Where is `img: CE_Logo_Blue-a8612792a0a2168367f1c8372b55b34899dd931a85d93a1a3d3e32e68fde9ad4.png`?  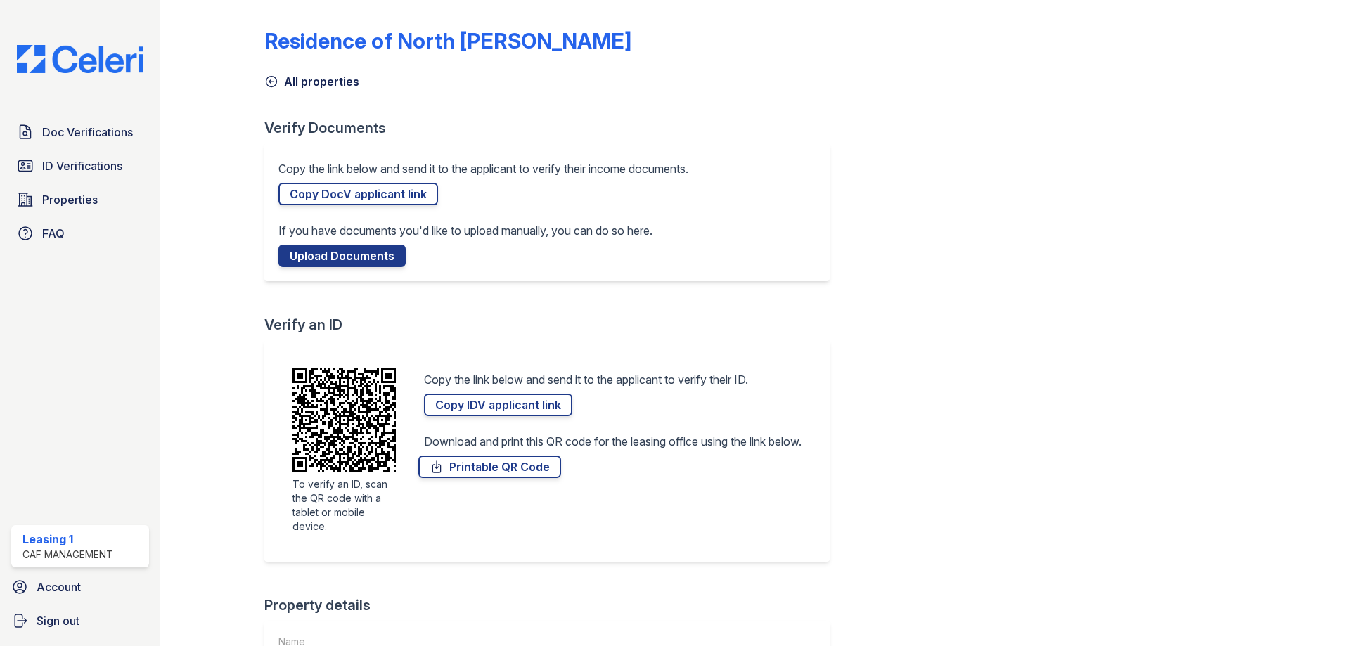
img: CE_Logo_Blue-a8612792a0a2168367f1c8372b55b34899dd931a85d93a1a3d3e32e68fde9ad4.png is located at coordinates (80, 59).